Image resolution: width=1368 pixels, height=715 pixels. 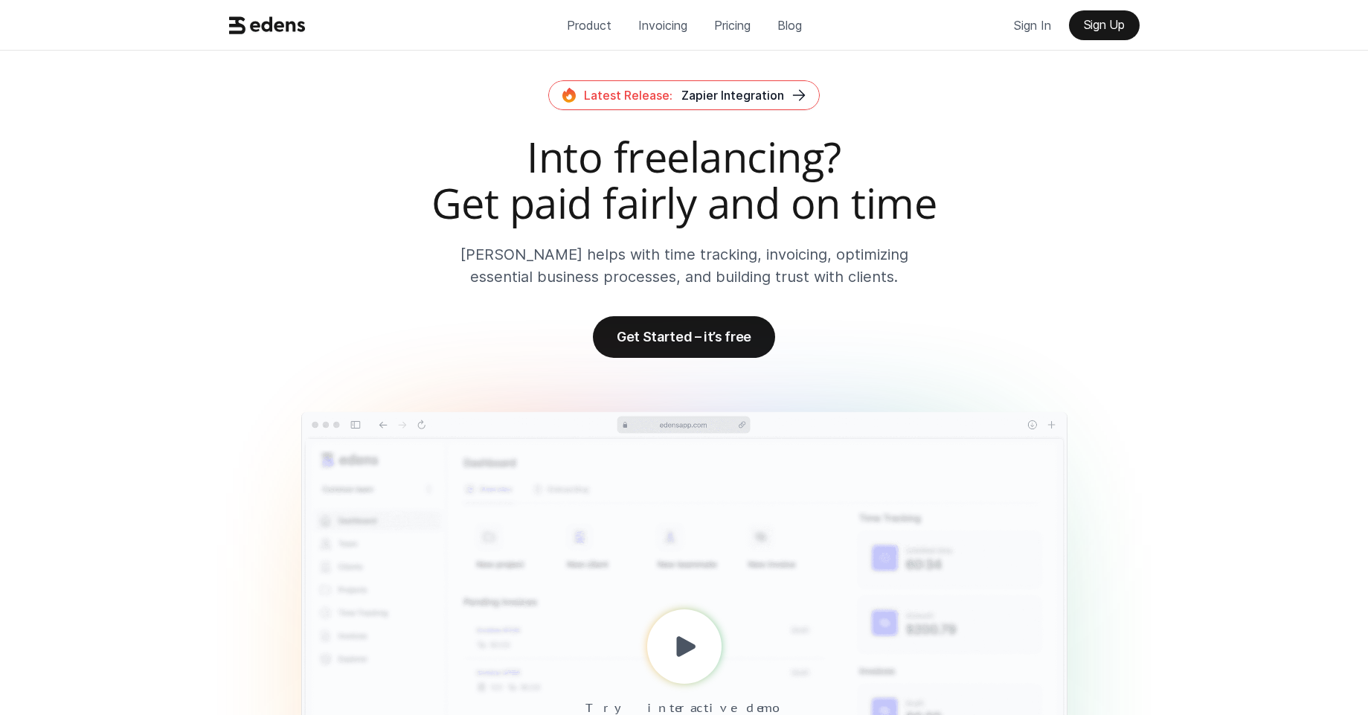 What do you see at coordinates (684, 179) in the screenshot?
I see `h2: Into freelancing? Get paid fairly and on time` at bounding box center [684, 179].